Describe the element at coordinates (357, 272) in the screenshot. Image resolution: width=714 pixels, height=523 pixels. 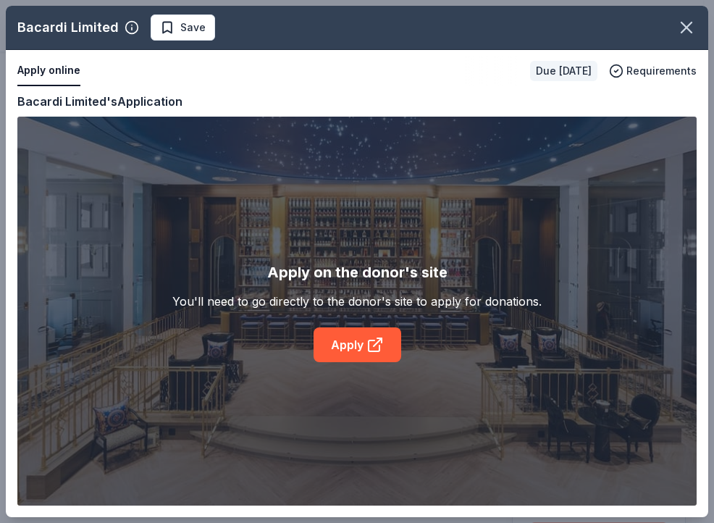
I see `div: Apply on the donor's site` at that location.